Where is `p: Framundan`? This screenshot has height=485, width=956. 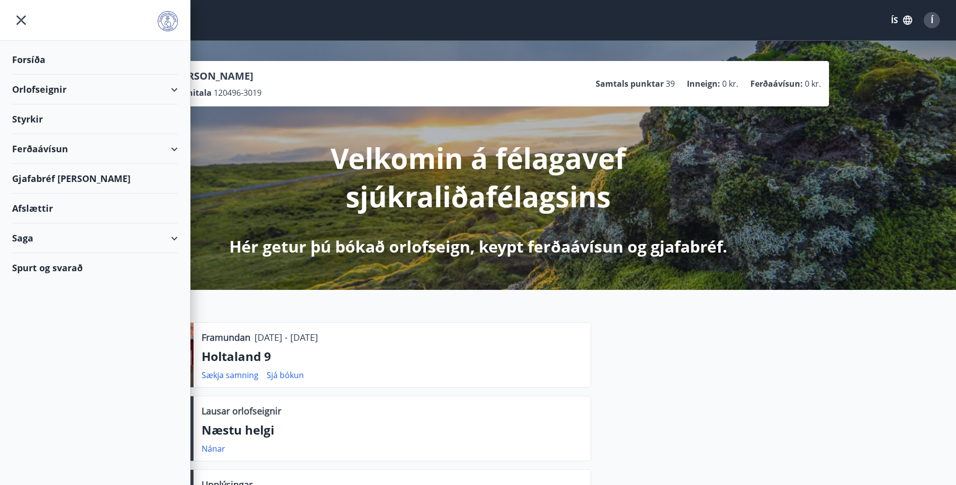 p: Framundan is located at coordinates (226, 337).